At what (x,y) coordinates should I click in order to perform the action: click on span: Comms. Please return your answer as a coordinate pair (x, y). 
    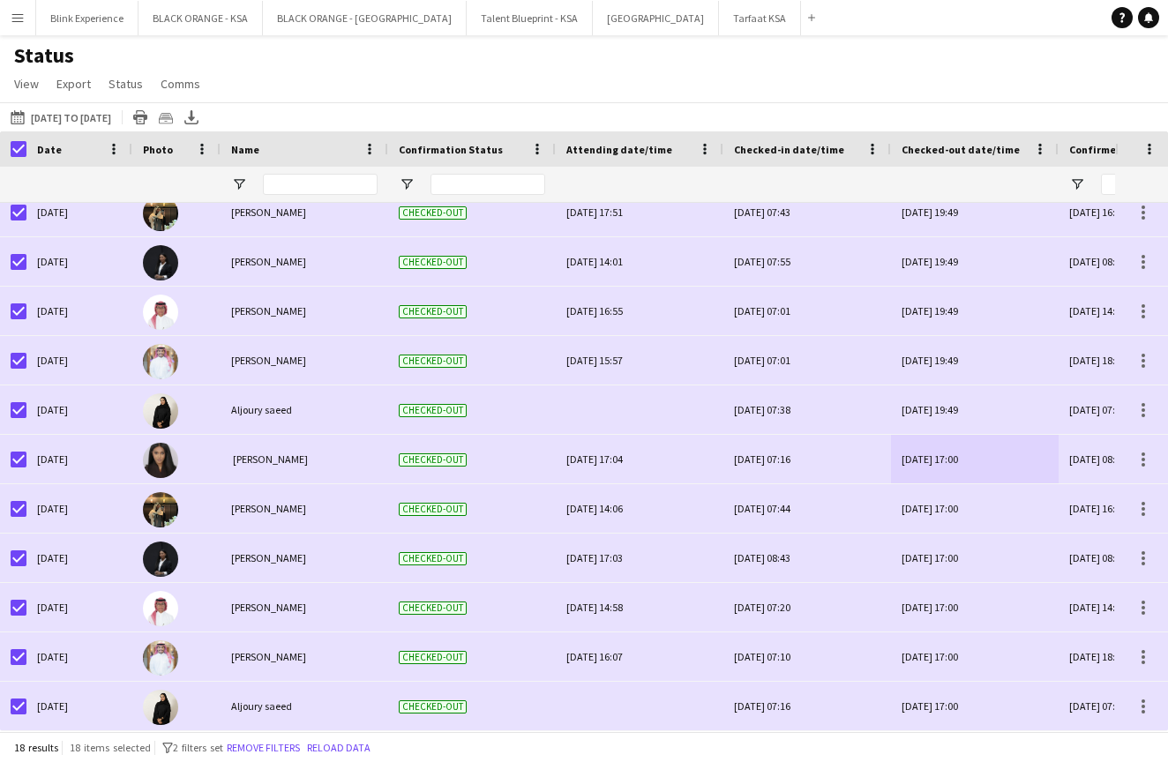
    Looking at the image, I should click on (180, 84).